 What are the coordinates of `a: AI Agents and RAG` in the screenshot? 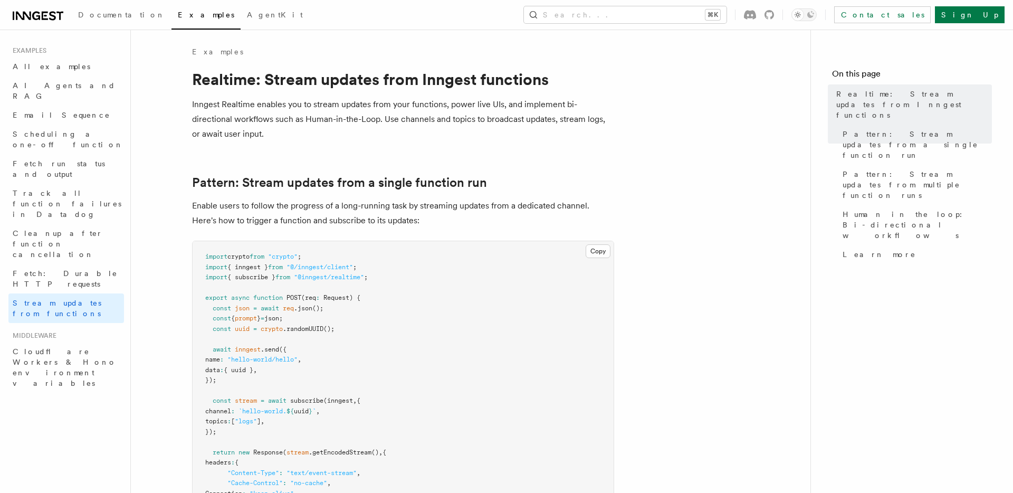 It's located at (66, 91).